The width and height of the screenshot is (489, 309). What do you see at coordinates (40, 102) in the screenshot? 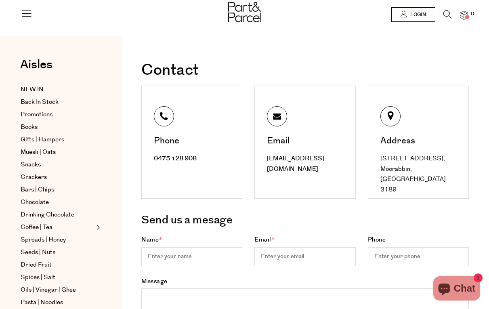
I see `span: Back In Stock` at bounding box center [40, 102].